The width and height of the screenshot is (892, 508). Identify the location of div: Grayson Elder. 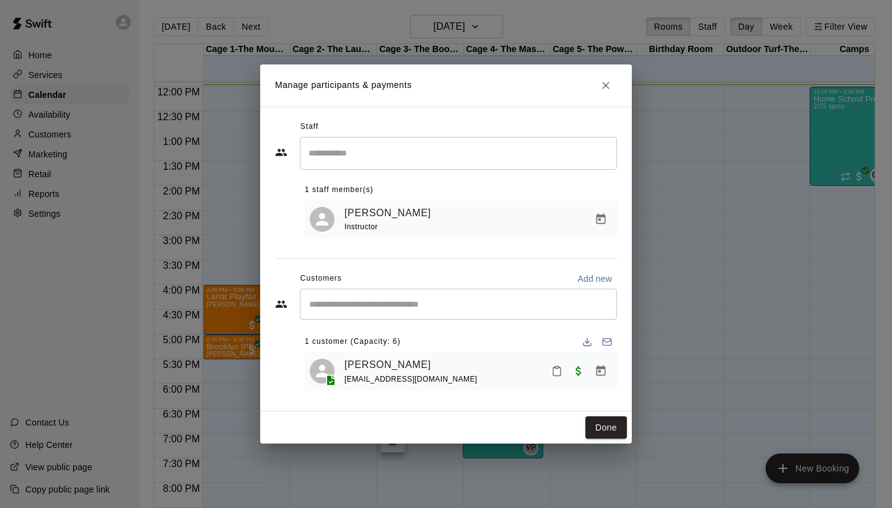
(322, 371).